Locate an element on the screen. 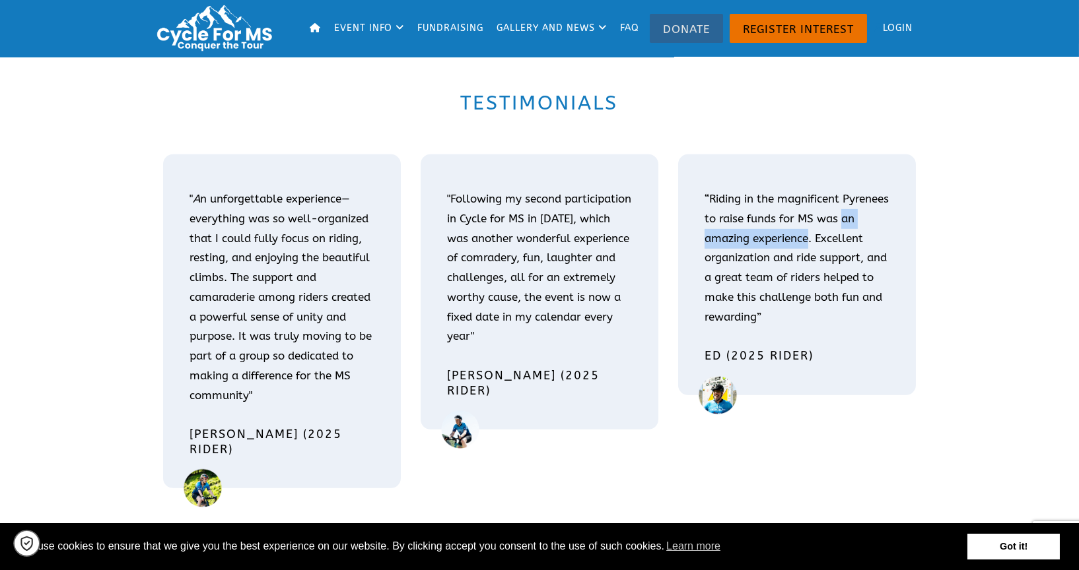 The width and height of the screenshot is (1079, 570). a: Logo is located at coordinates (217, 28).